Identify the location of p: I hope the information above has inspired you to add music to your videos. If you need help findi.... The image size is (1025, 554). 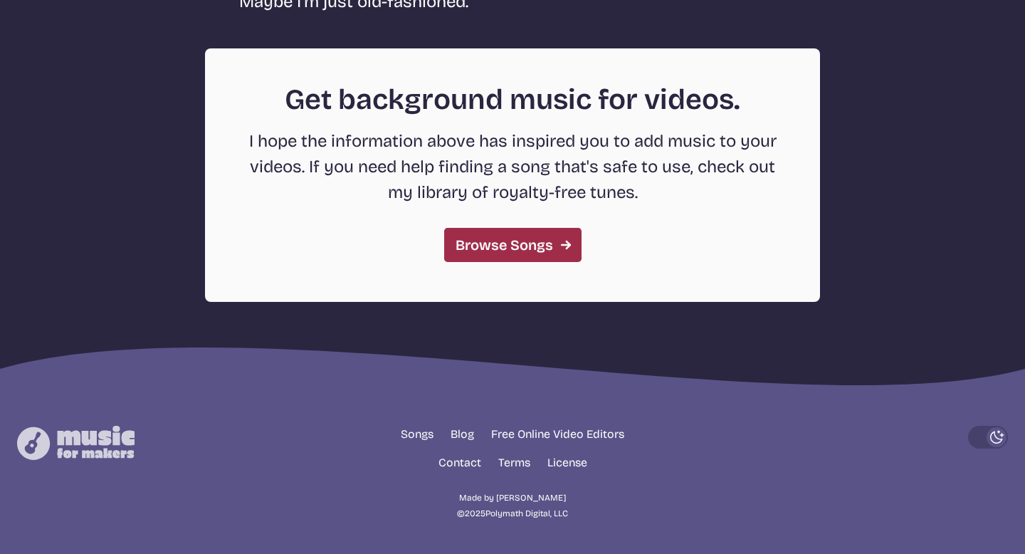
(512, 166).